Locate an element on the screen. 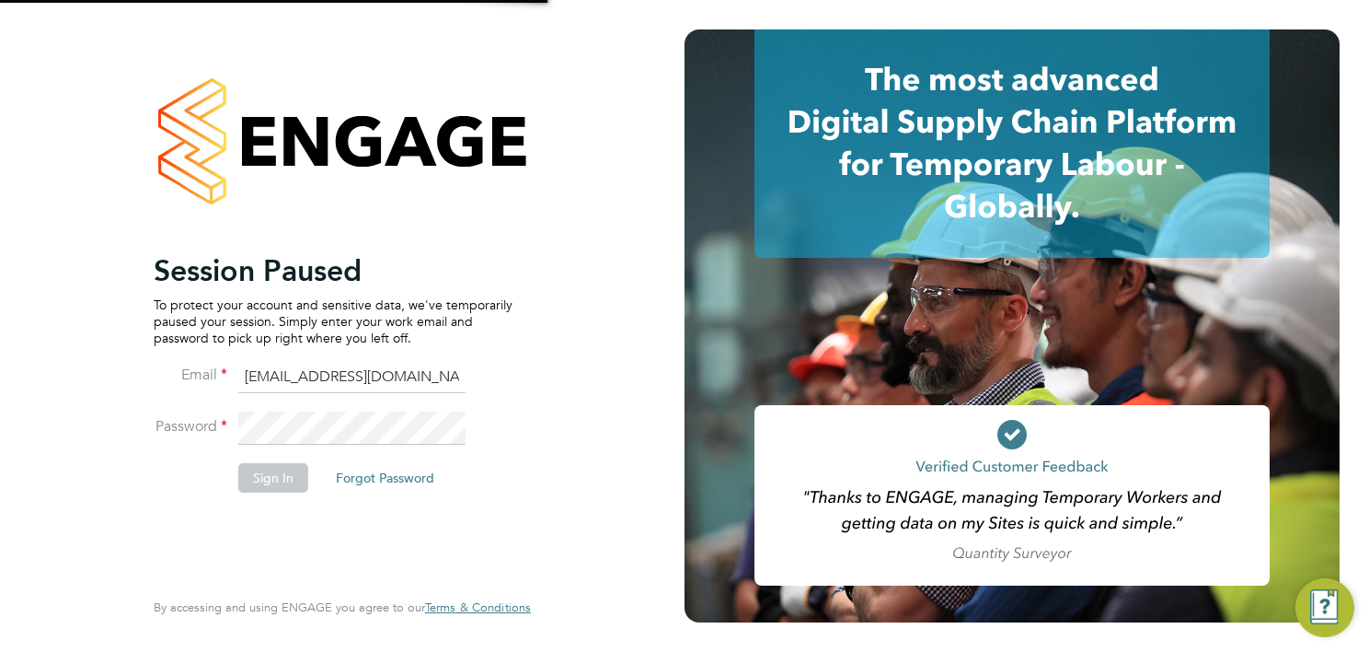 The image size is (1369, 652). button: Sign In is located at coordinates (273, 478).